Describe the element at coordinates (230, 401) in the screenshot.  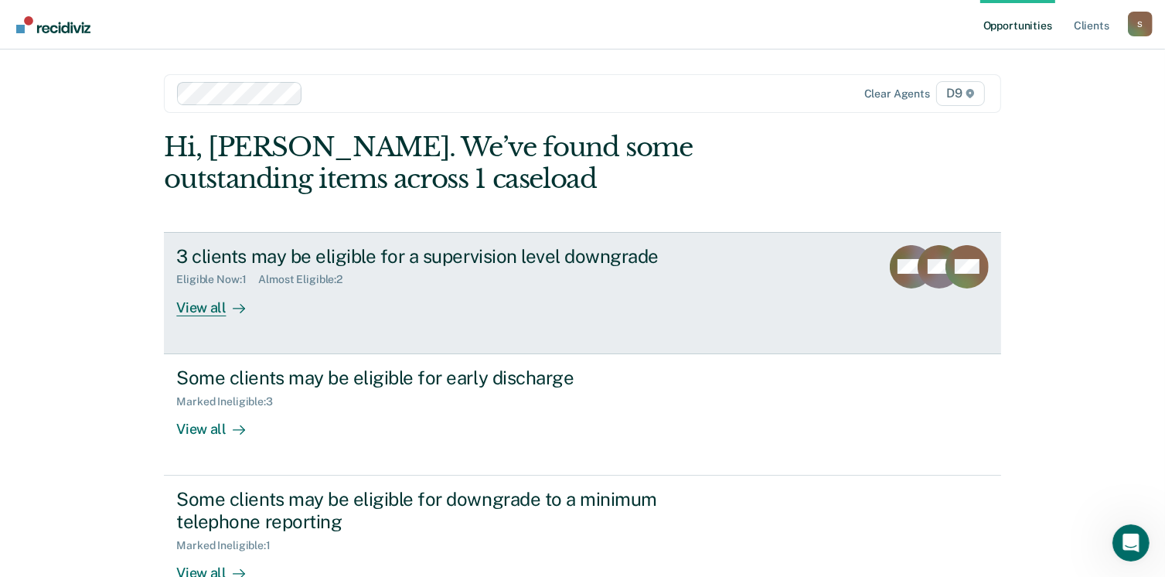
I see `div: Marked Ineligible : 3` at that location.